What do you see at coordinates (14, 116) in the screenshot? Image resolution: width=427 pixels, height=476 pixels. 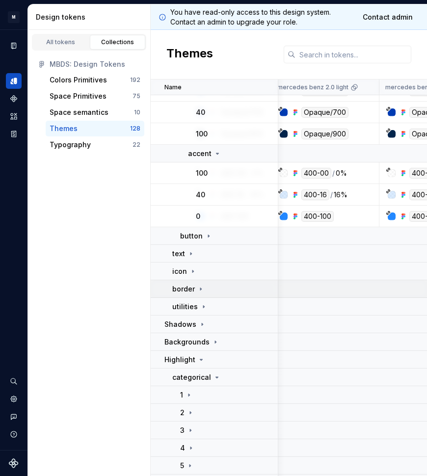 I see `div: Assets` at bounding box center [14, 116].